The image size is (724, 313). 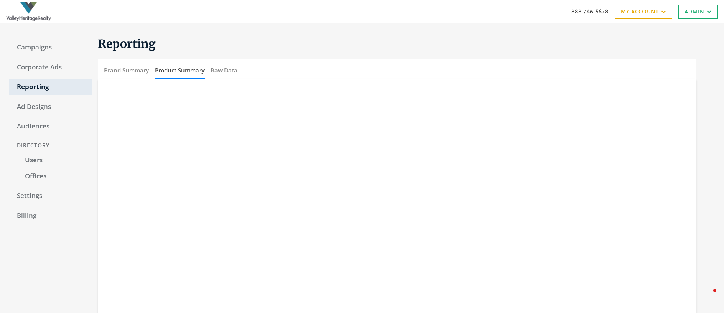 I want to click on a: 888.746.5678, so click(x=590, y=11).